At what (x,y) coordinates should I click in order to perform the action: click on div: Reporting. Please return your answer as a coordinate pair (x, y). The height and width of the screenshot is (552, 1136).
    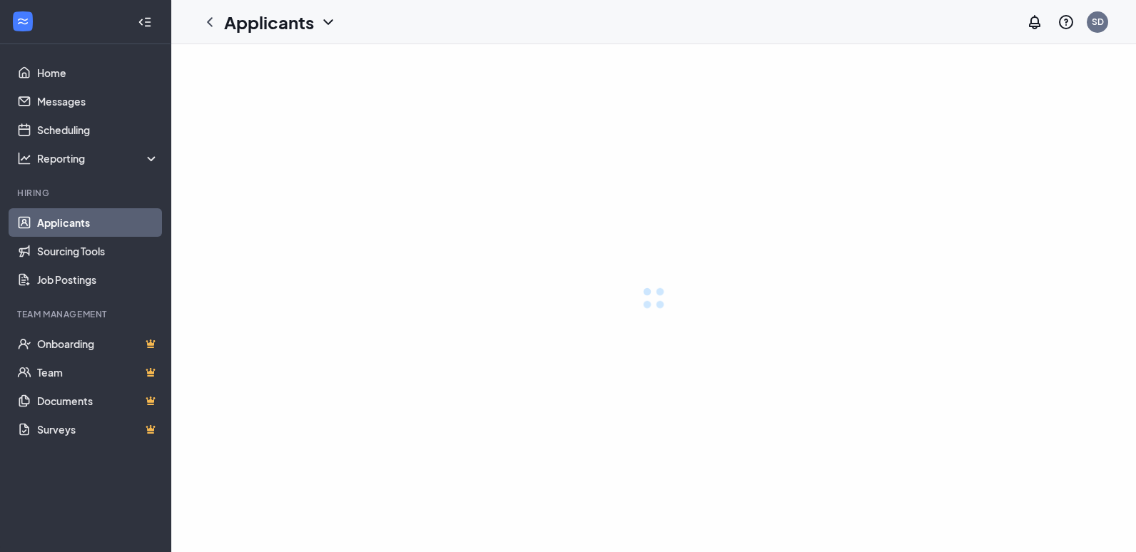
    Looking at the image, I should click on (98, 158).